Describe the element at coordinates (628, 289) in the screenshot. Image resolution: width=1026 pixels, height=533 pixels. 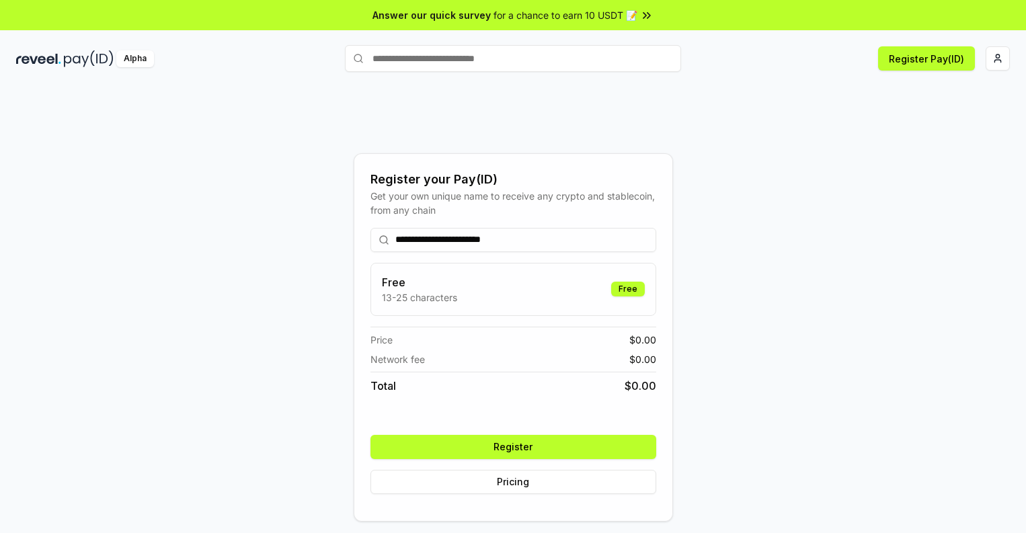
I see `div: Free` at that location.